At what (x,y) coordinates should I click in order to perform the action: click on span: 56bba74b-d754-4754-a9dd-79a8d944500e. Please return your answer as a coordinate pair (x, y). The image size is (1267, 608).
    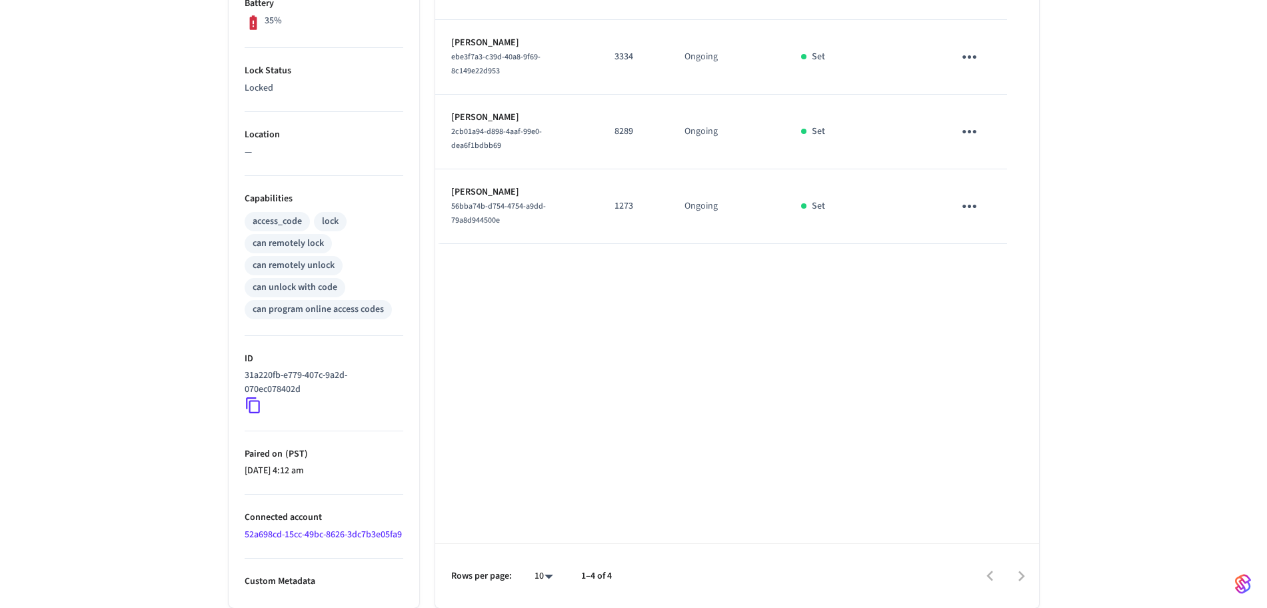
    Looking at the image, I should click on (499, 213).